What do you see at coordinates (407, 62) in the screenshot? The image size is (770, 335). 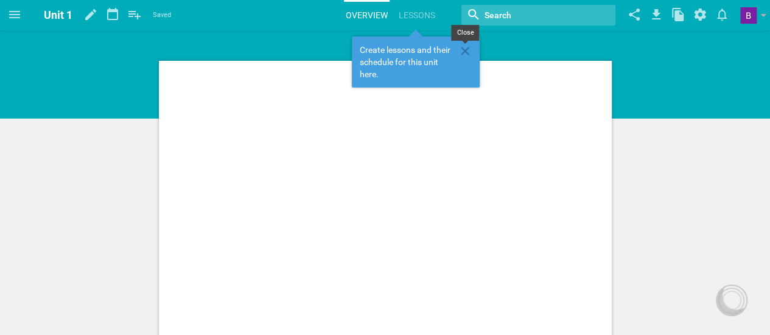 I see `span: Create lessons and their schedule for this unit here.` at bounding box center [407, 62].